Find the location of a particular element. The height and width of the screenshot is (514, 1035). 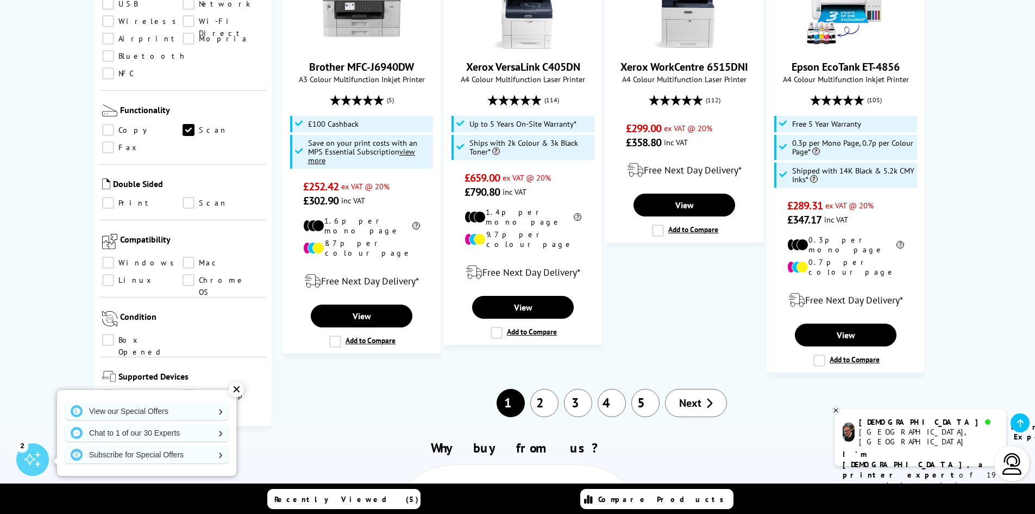

li: 9.7p per colour page is located at coordinates (523, 239).